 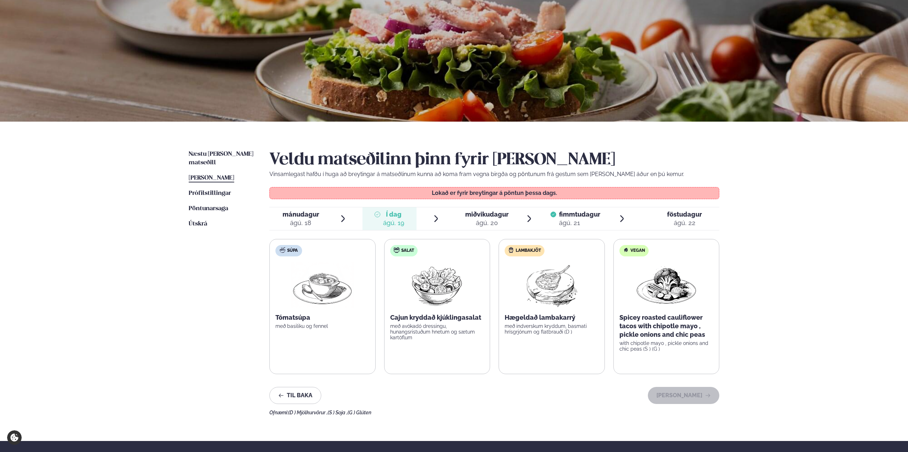 What do you see at coordinates (394, 214) in the screenshot?
I see `span: Í dag` at bounding box center [394, 214].